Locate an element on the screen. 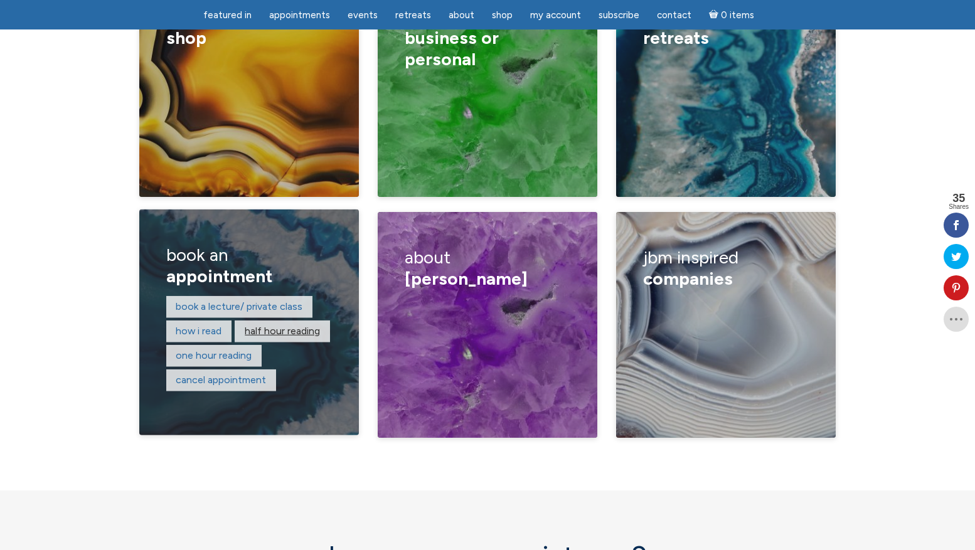 The width and height of the screenshot is (975, 550). span: 35 is located at coordinates (958, 198).